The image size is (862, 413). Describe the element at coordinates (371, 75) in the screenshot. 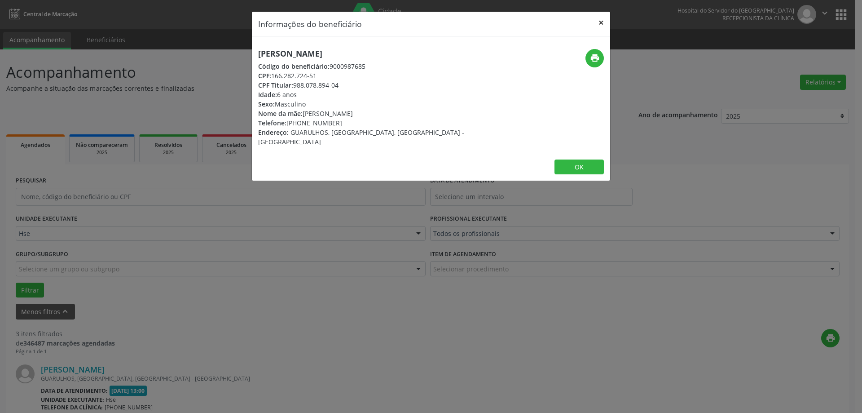

I see `div: 166.282.724-51` at that location.